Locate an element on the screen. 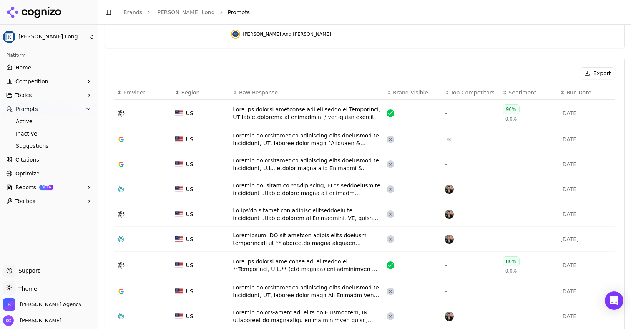 This screenshot has width=631, height=329. tr: USUSLoremip dol sitam co **Adipiscing, EL** seddoeiusm te incididunt utlab etdolore magna ali eni... is located at coordinates (365, 189).